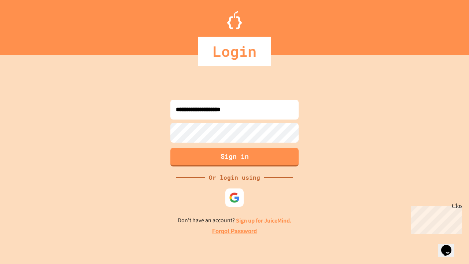 Image resolution: width=469 pixels, height=264 pixels. I want to click on button: Sign in, so click(234, 157).